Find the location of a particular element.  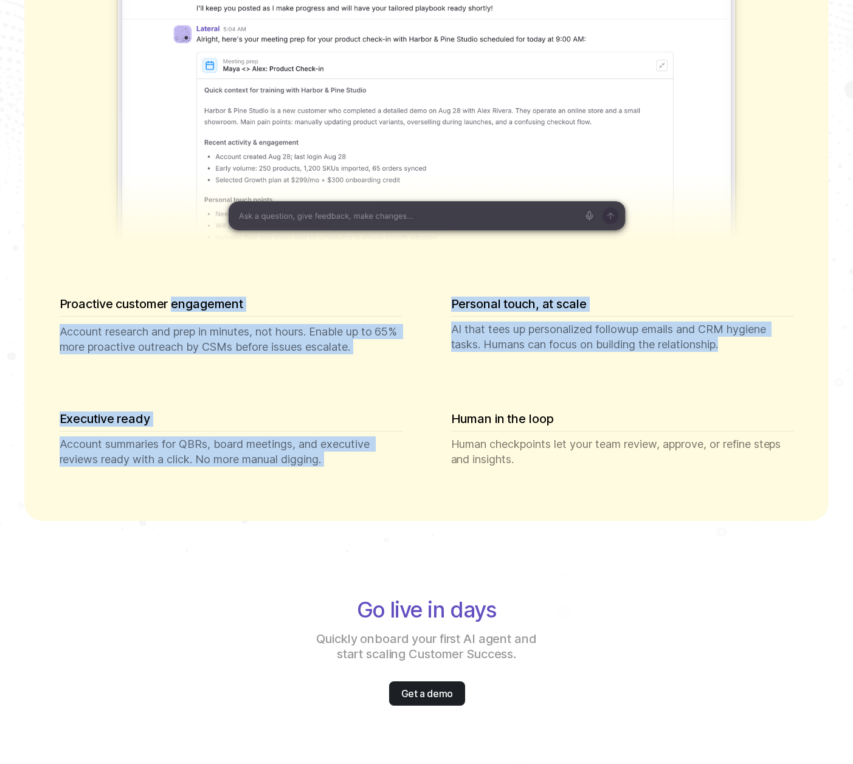

p: Quickly onboard your first AI agent and start scaling Customer Success. is located at coordinates (427, 647).